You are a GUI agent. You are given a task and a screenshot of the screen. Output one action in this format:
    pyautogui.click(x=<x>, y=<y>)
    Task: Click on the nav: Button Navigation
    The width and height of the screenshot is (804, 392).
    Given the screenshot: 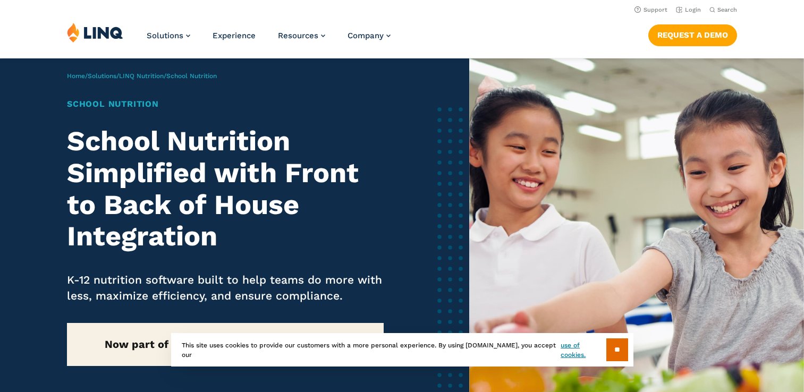 What is the action you would take?
    pyautogui.click(x=693, y=34)
    